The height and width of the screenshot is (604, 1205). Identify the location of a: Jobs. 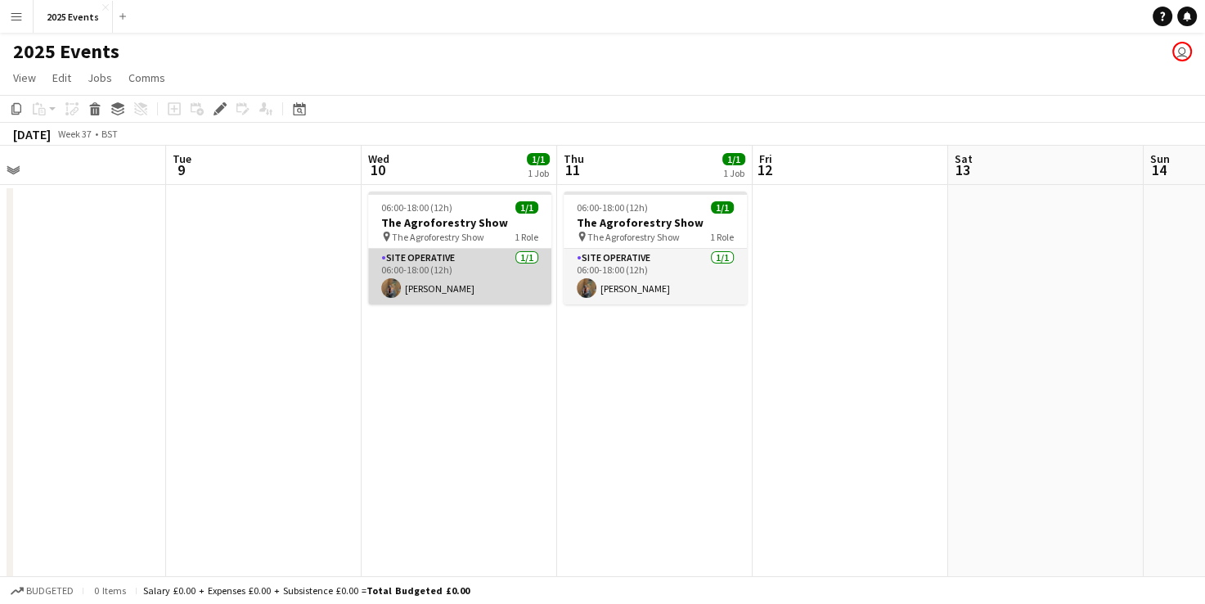
(100, 78).